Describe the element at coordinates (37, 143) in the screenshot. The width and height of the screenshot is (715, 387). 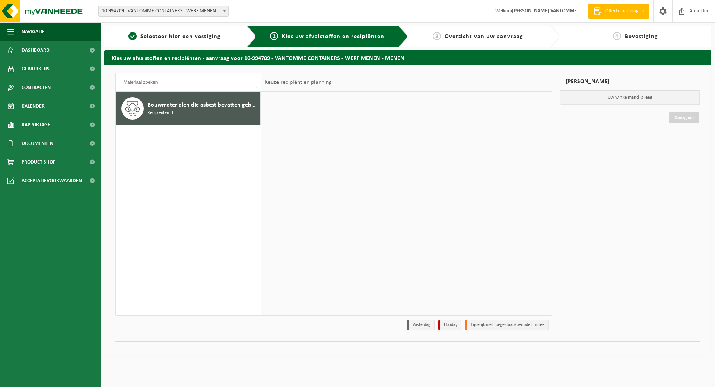
I see `span: Documenten` at that location.